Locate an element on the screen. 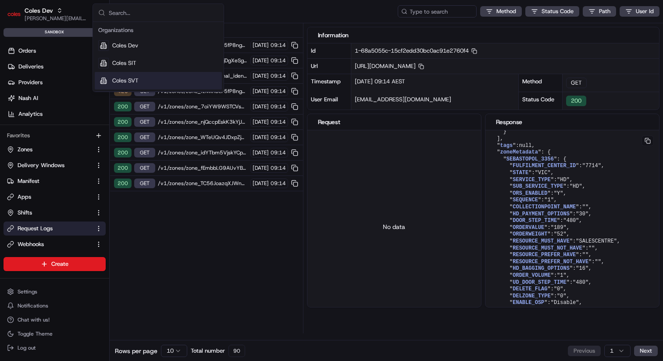  span: Create is located at coordinates (60, 264).